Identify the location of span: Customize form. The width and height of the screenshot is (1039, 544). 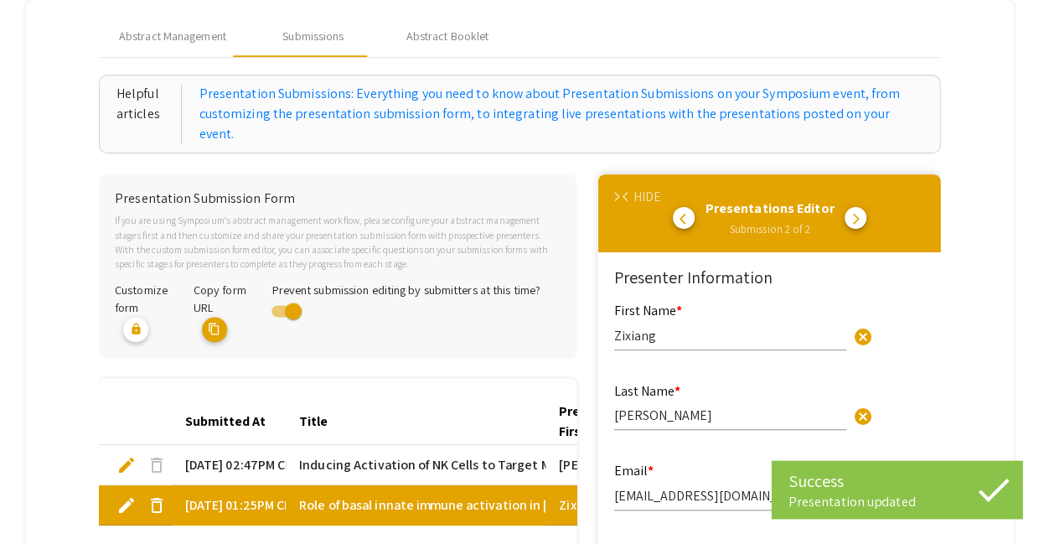
(141, 298).